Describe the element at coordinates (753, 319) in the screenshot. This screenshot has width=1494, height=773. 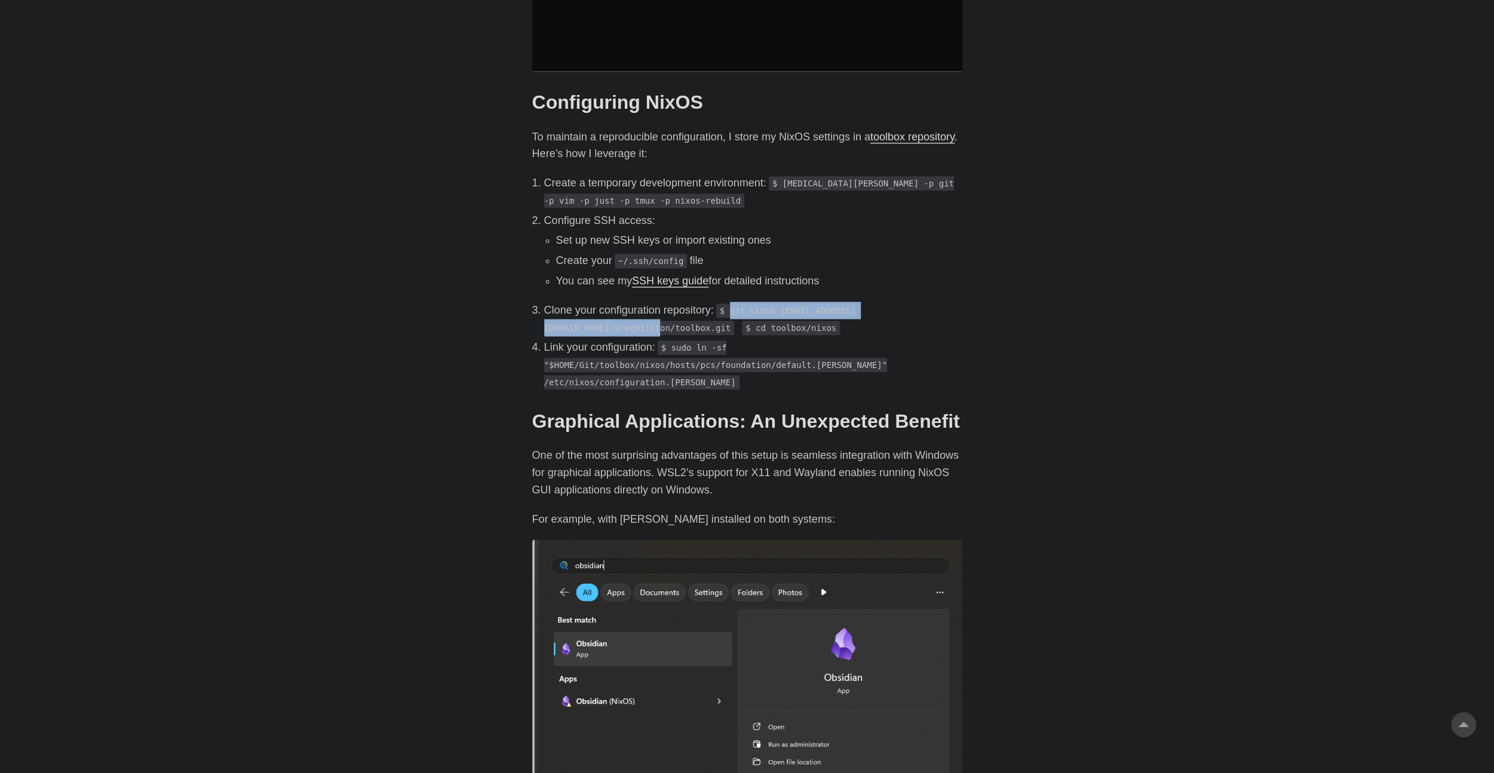
I see `p: Clone your configuration repository:` at that location.